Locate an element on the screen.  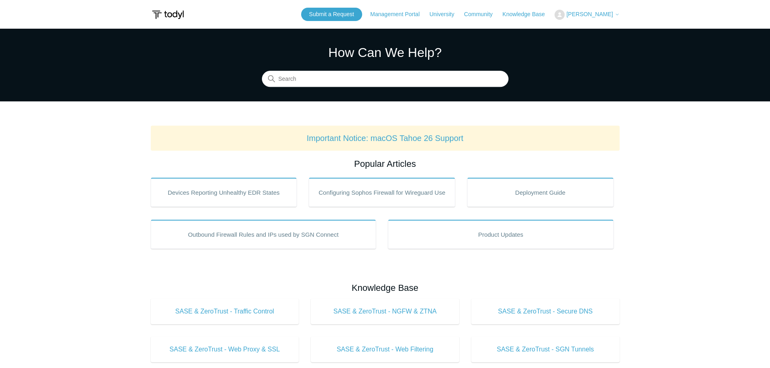
a: Community is located at coordinates (482, 14).